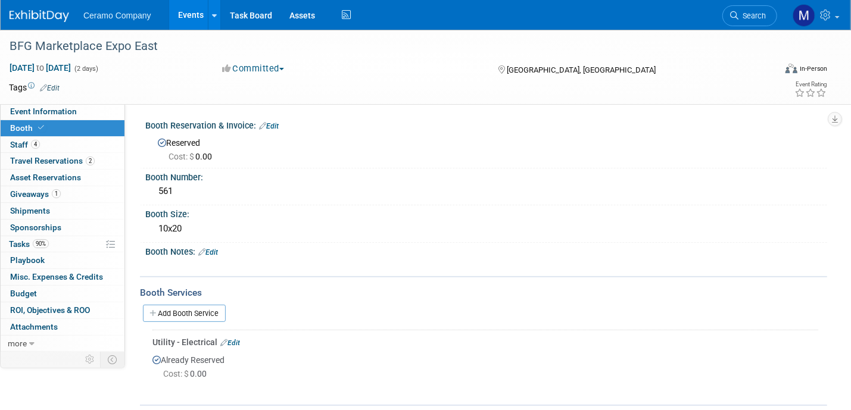 The height and width of the screenshot is (410, 851). I want to click on a: Staff4, so click(63, 145).